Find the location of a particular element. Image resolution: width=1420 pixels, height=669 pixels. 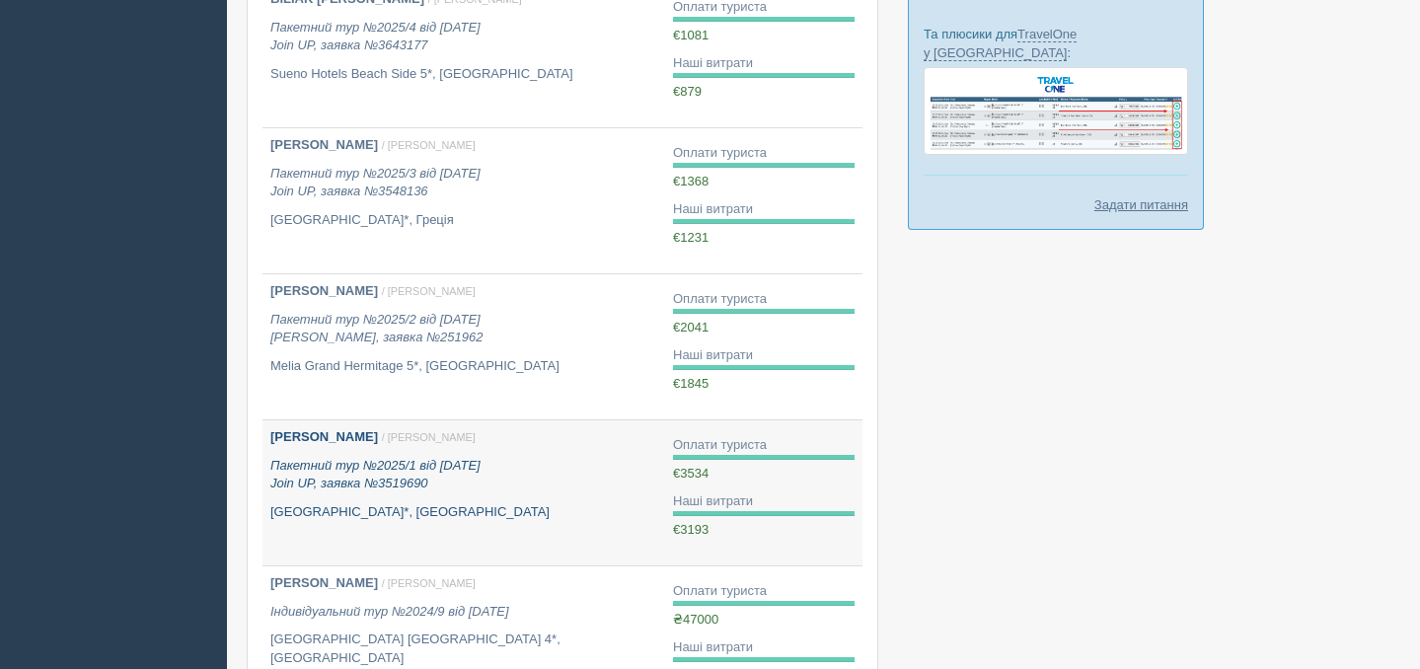

span: €879 is located at coordinates (687, 91).